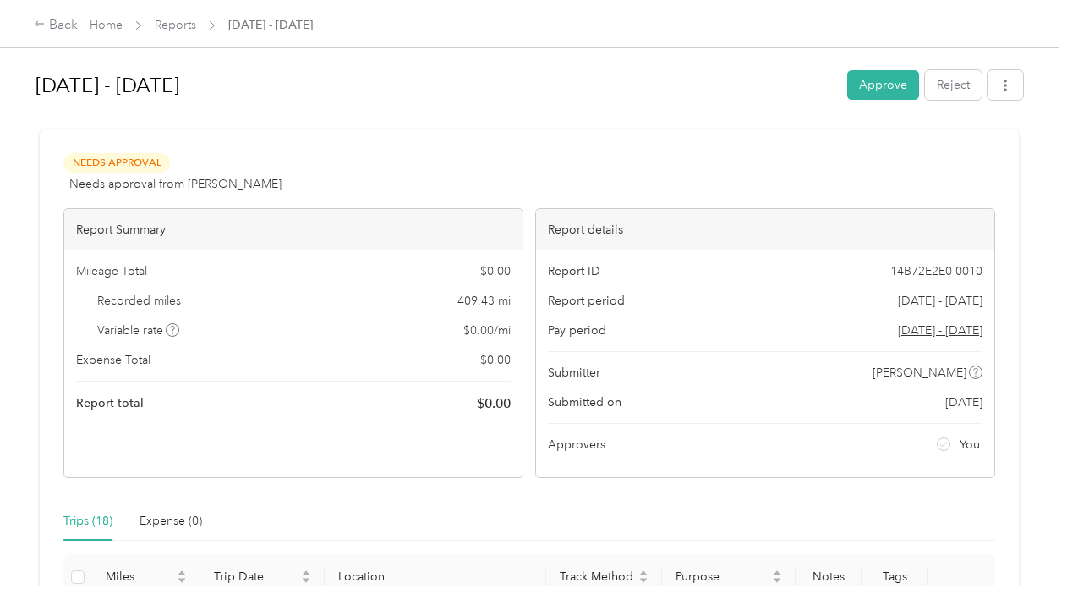  I want to click on span: Track Method, so click(597, 576).